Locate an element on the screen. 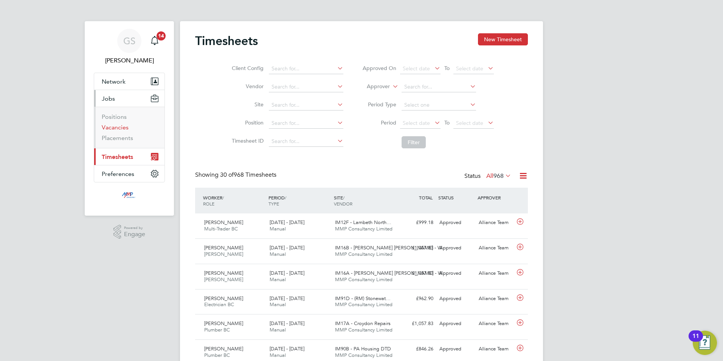 This screenshot has width=723, height=361. span: IM12F - Lambeth North… is located at coordinates (363, 222).